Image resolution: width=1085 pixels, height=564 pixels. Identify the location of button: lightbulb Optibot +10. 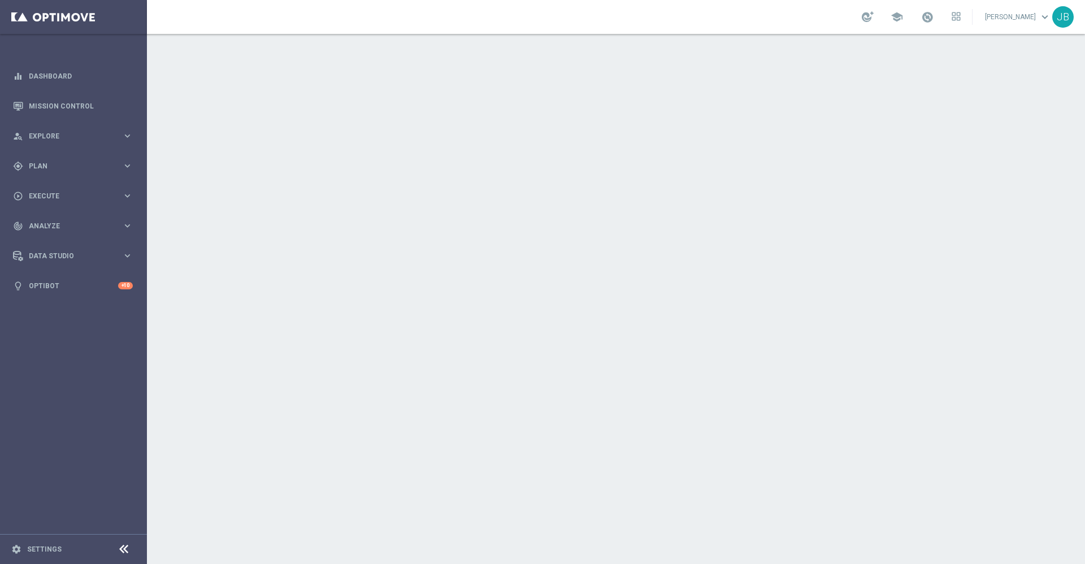
(73, 286).